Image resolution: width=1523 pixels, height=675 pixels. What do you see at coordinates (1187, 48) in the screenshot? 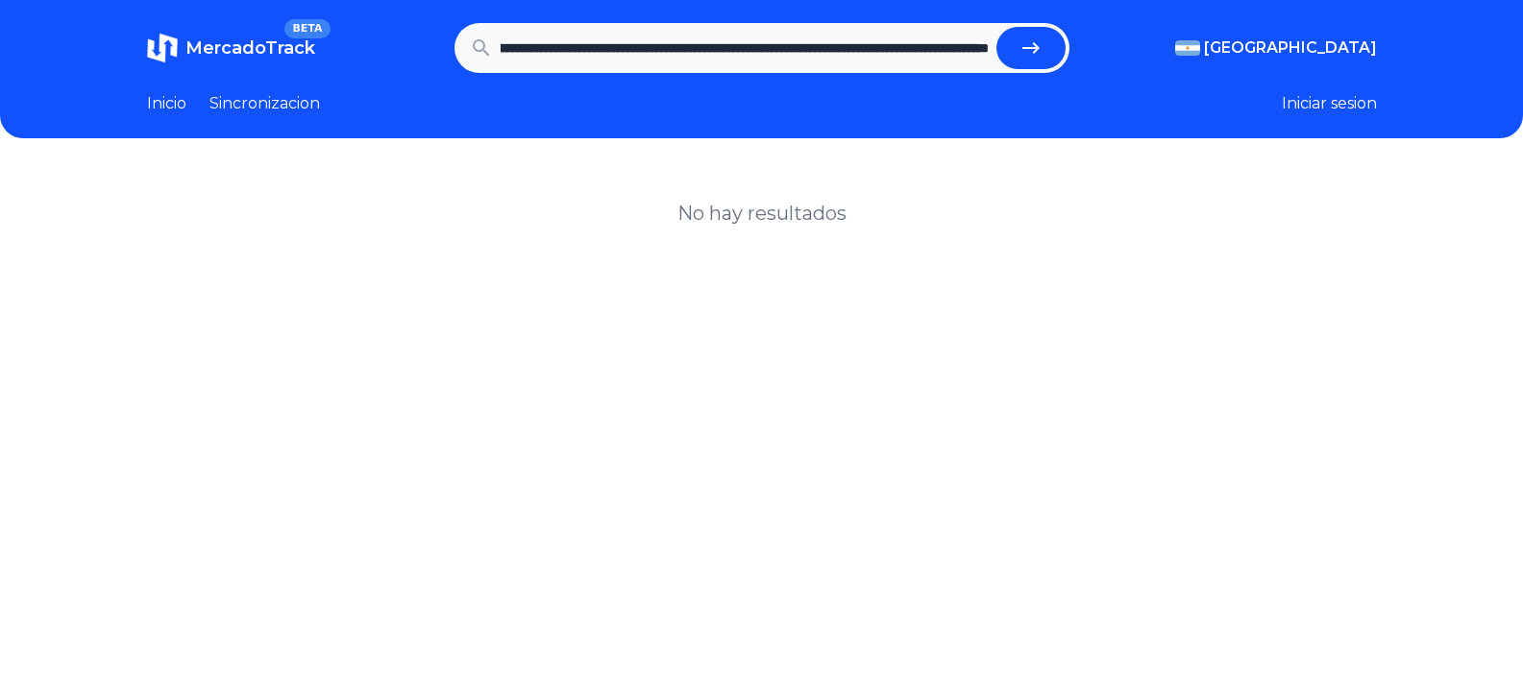
I see `img: Argentina` at bounding box center [1187, 48].